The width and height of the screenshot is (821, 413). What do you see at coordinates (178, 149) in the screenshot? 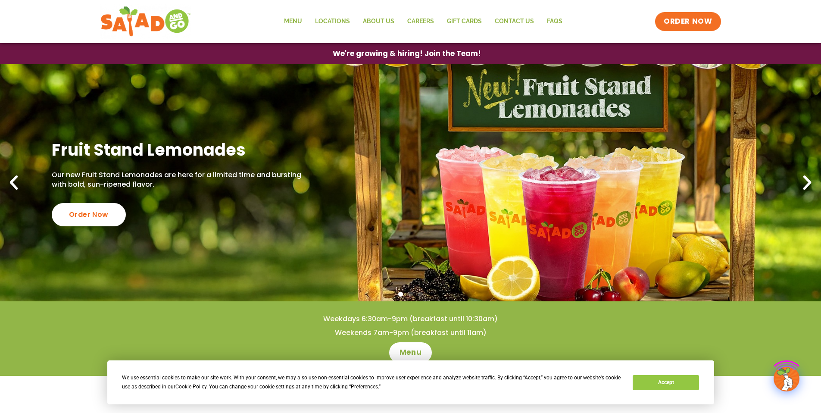
I see `h2: Fruit Stand Lemonades` at bounding box center [178, 149].